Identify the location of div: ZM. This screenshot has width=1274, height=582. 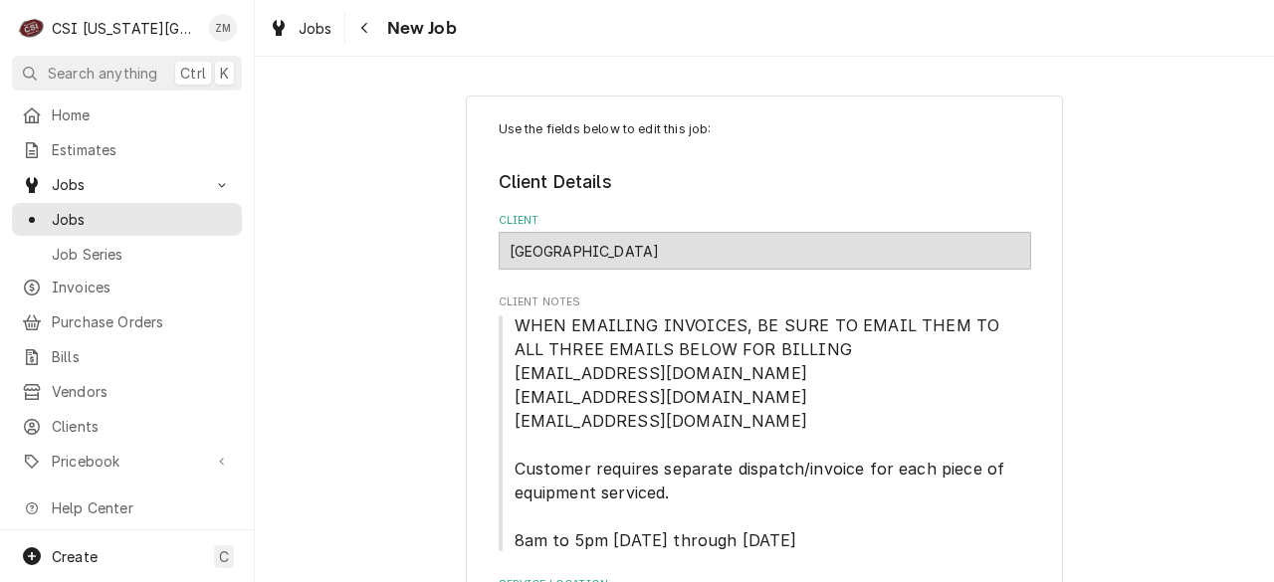
(223, 28).